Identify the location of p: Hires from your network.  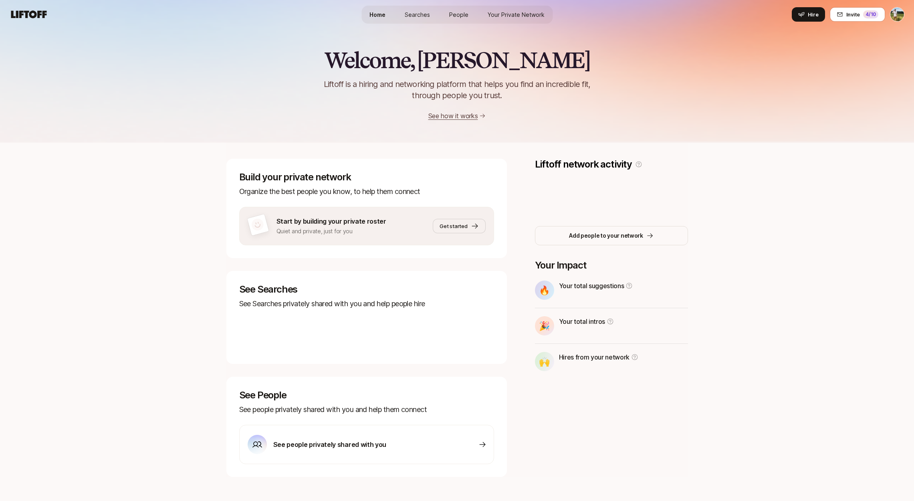
(594, 357).